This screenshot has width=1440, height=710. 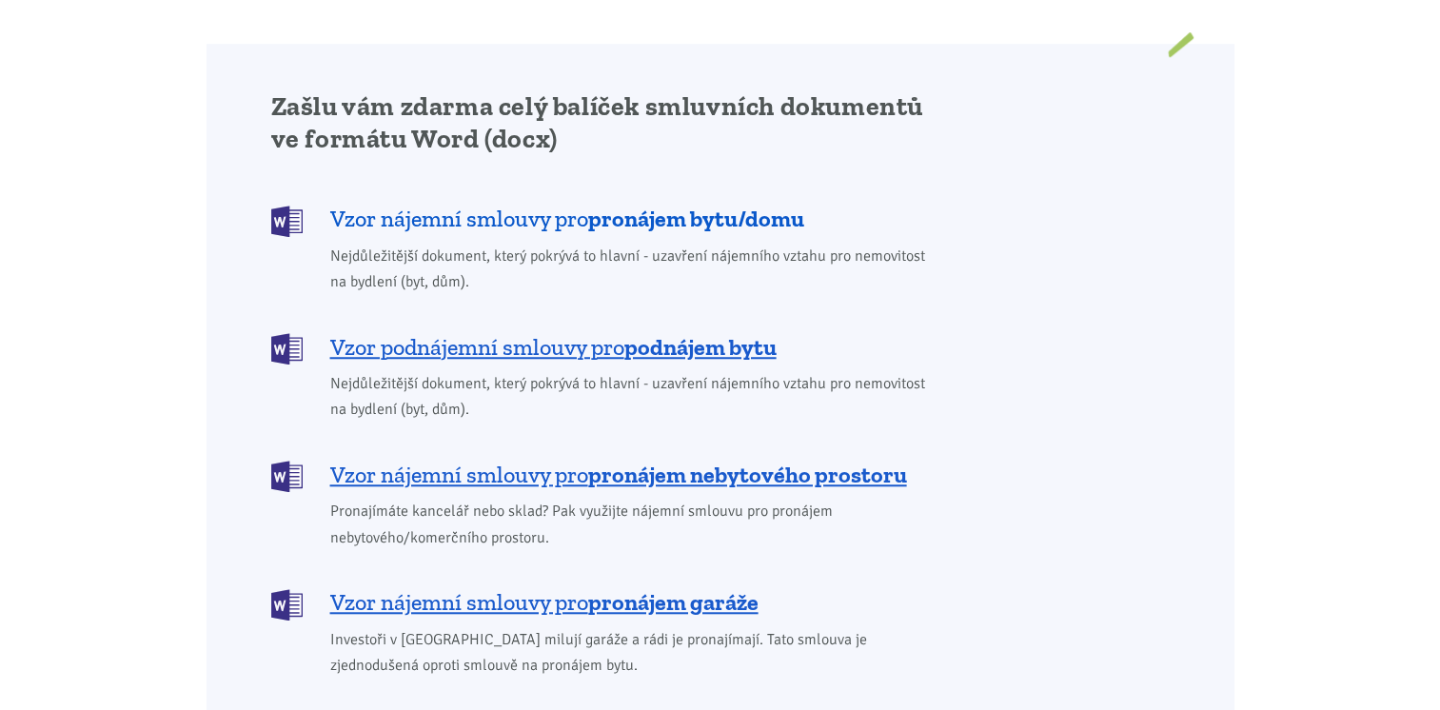 What do you see at coordinates (696, 218) in the screenshot?
I see `b: pronájem bytu/domu` at bounding box center [696, 218].